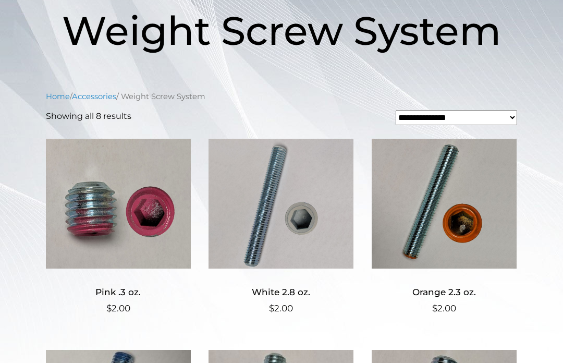 This screenshot has height=363, width=563. I want to click on a: Pink .3 oz. $2.00, so click(118, 224).